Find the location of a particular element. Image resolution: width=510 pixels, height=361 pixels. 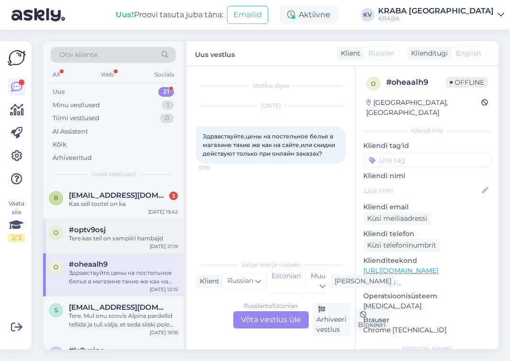

p: Vaata edasi ... is located at coordinates (427, 283).